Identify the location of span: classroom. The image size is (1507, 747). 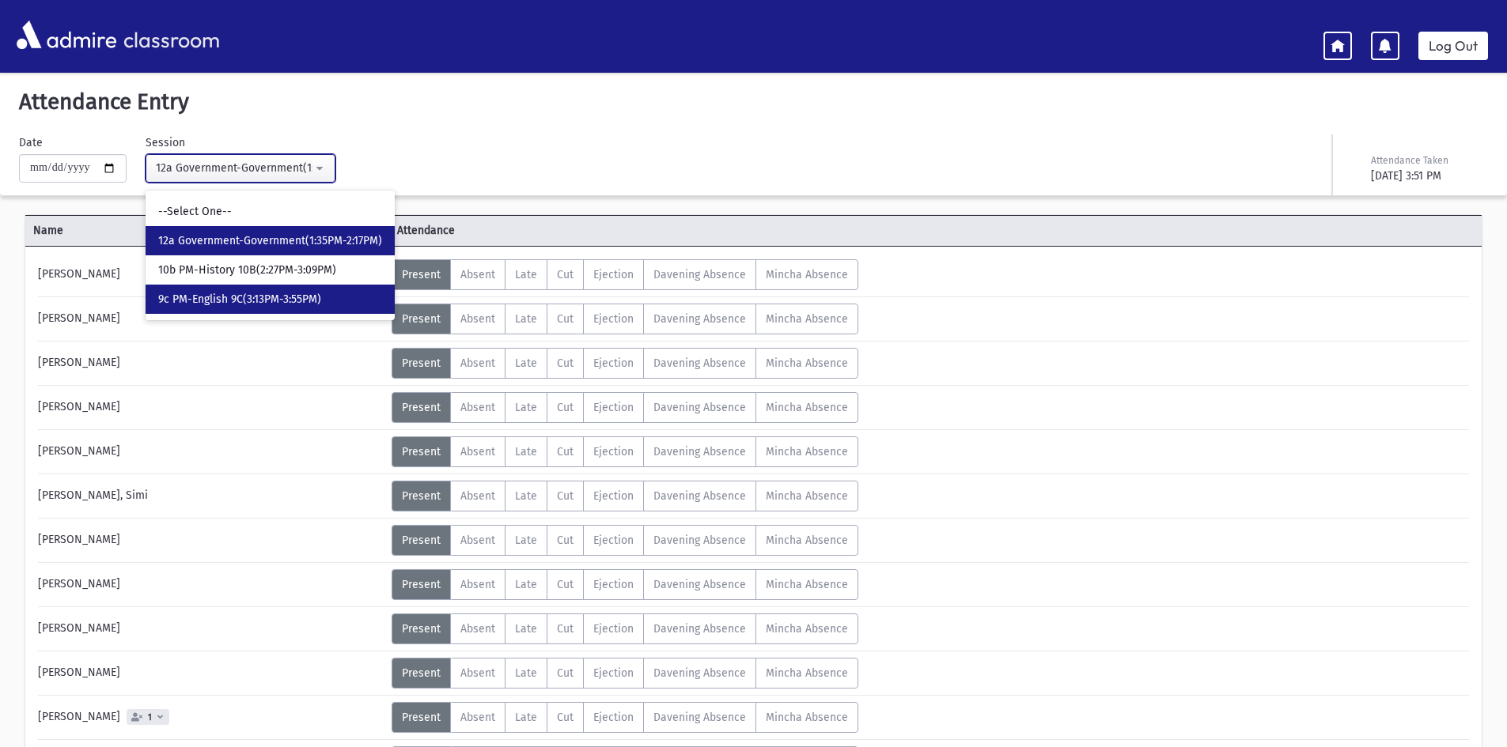
(170, 35).